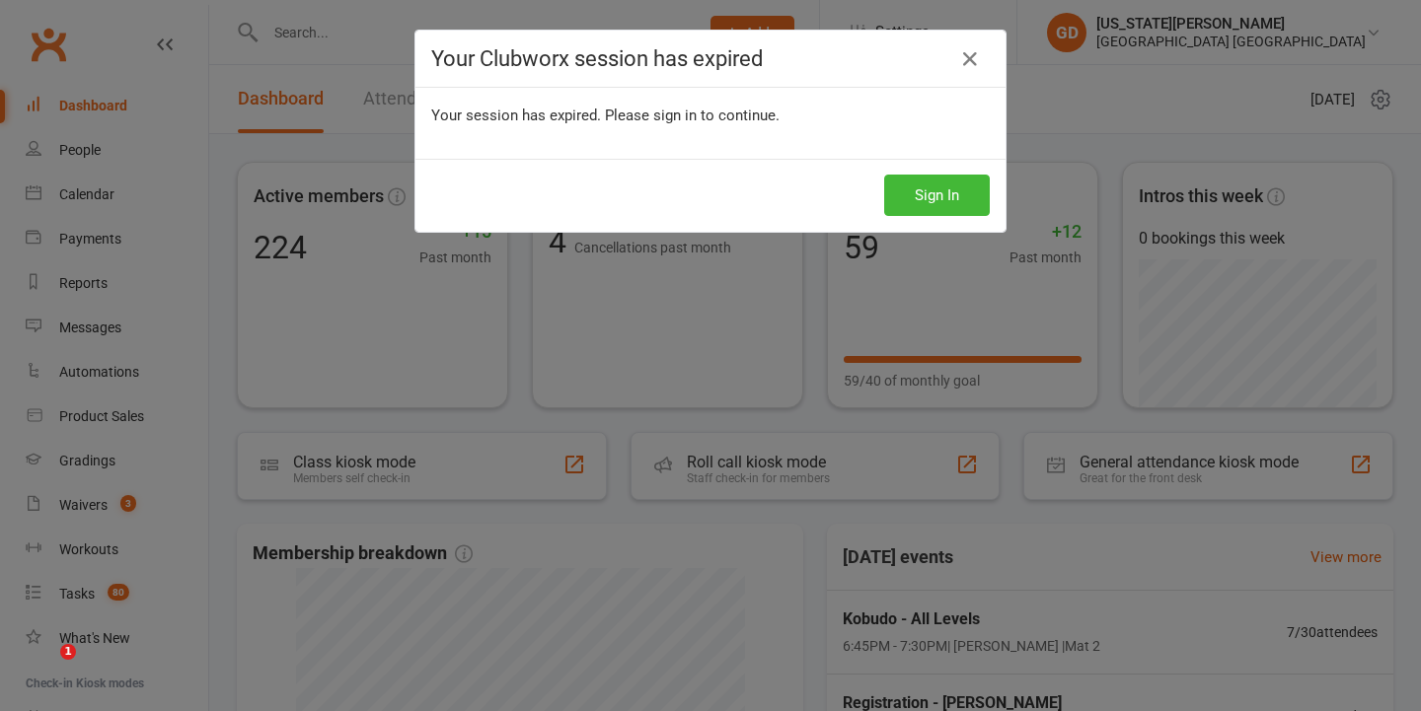  I want to click on span: 1, so click(68, 652).